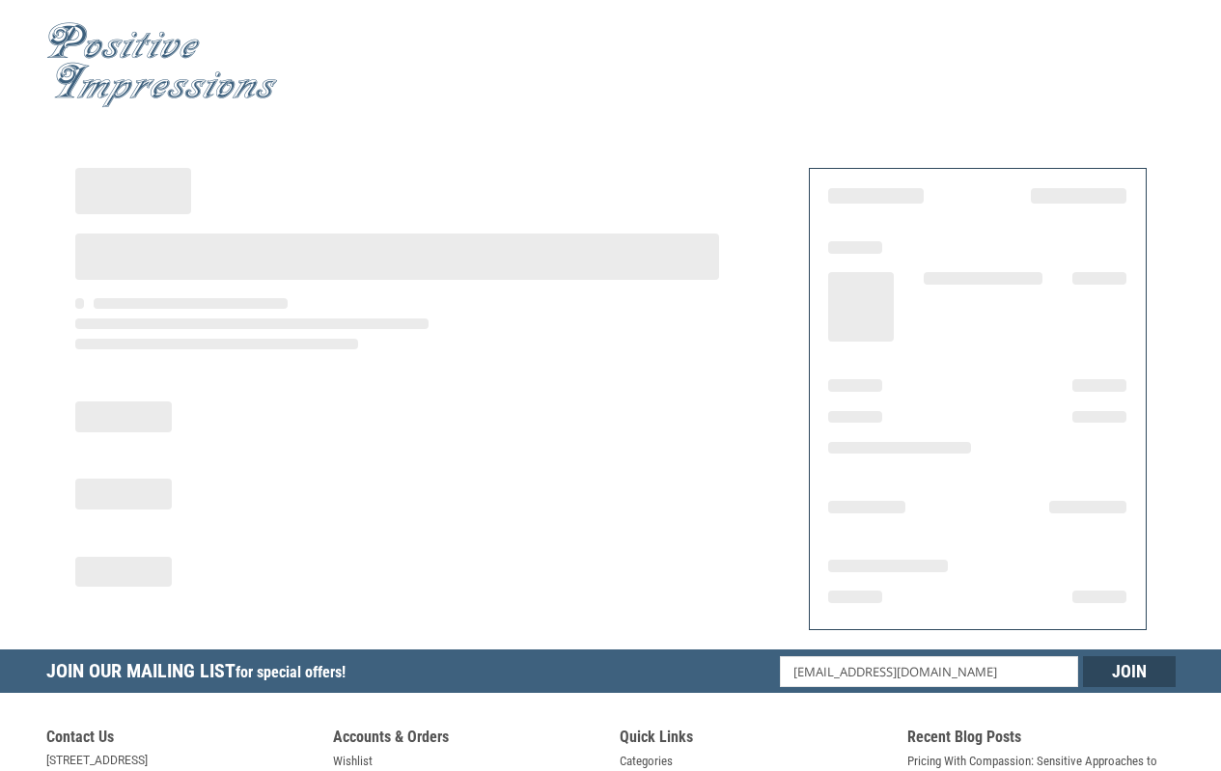  What do you see at coordinates (754, 739) in the screenshot?
I see `h5: Quick Links` at bounding box center [754, 739].